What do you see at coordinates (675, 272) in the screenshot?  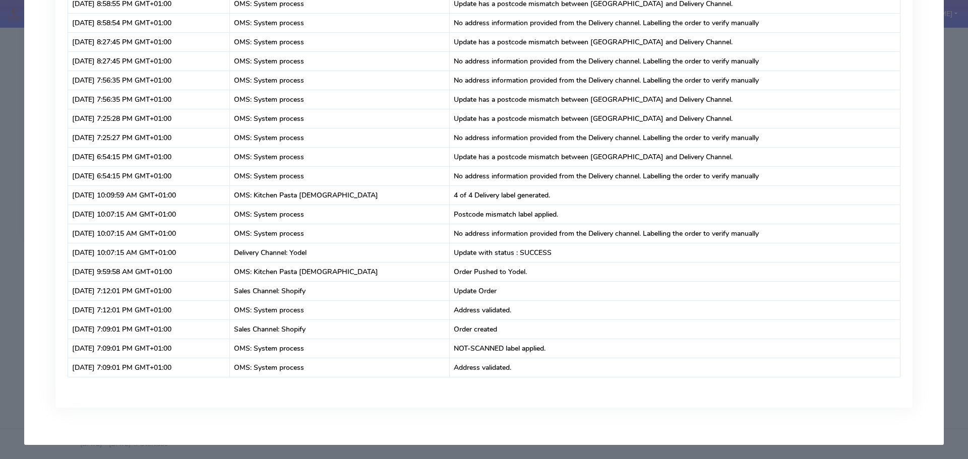 I see `td: Order Pushed to Yodel.` at bounding box center [675, 272].